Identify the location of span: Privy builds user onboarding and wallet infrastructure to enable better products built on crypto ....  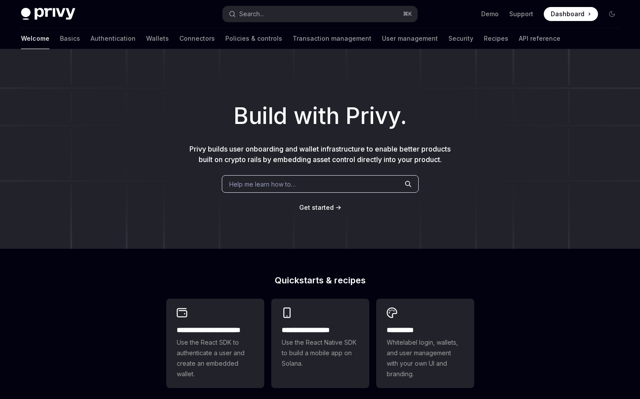
(320, 154).